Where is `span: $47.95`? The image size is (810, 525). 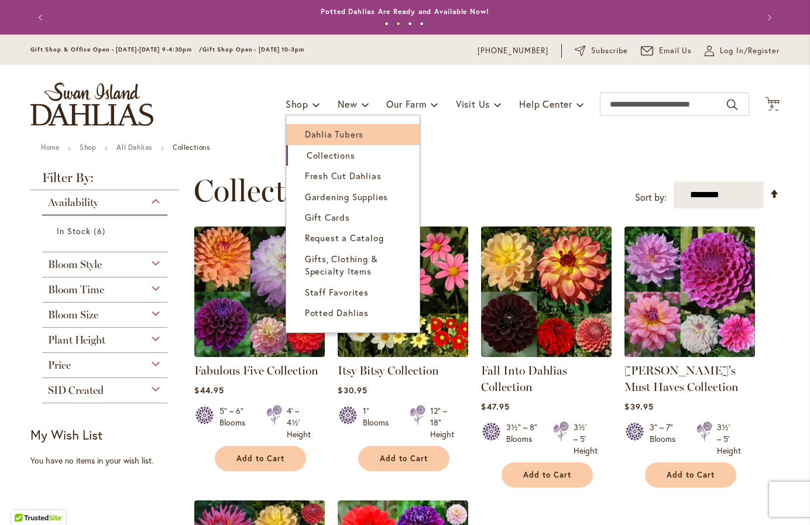
span: $47.95 is located at coordinates (495, 406).